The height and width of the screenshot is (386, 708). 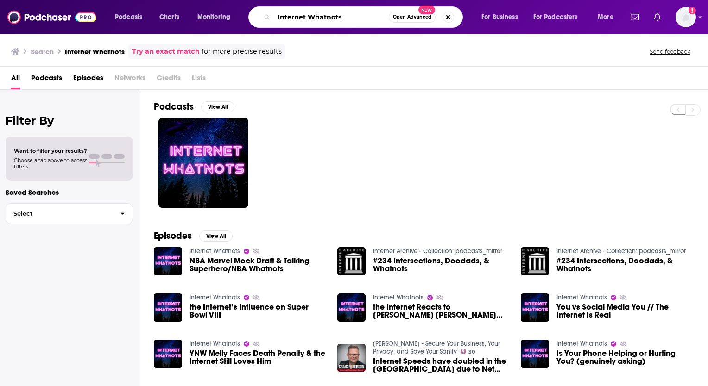 What do you see at coordinates (52, 17) in the screenshot?
I see `img: Podchaser - Follow, Share and Rate Podcasts` at bounding box center [52, 17].